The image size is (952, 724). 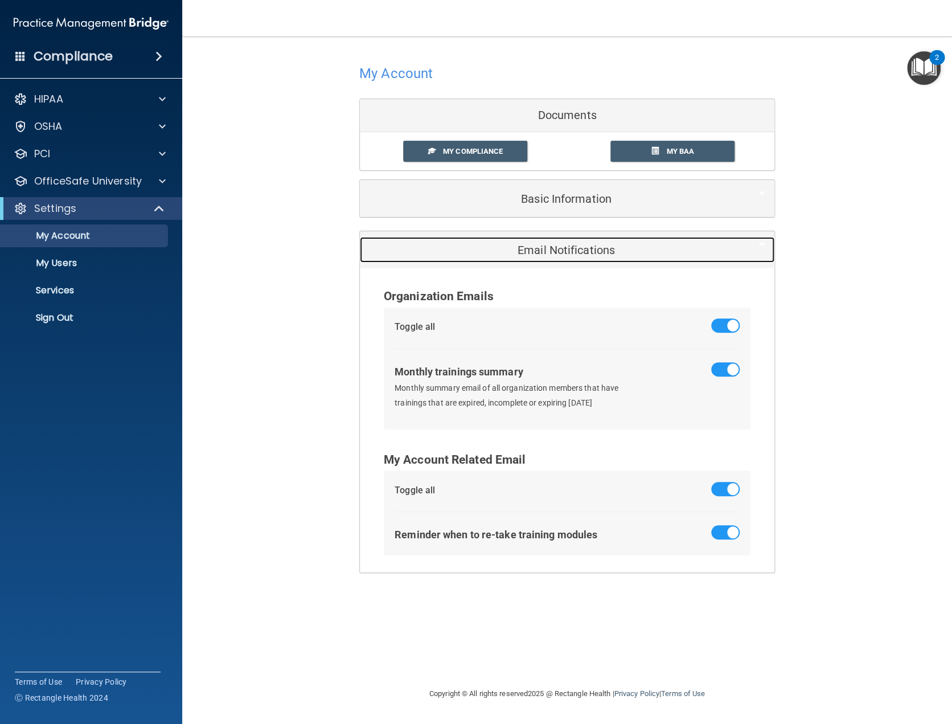 What do you see at coordinates (88, 181) in the screenshot?
I see `p: OfficeSafe University` at bounding box center [88, 181].